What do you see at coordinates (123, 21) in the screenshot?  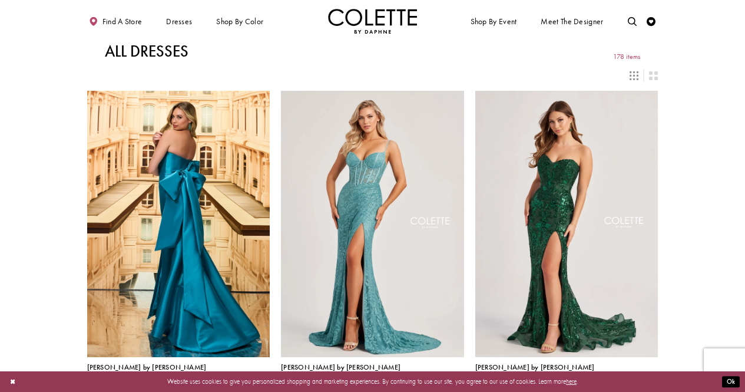 I see `span: Find a store` at bounding box center [123, 21].